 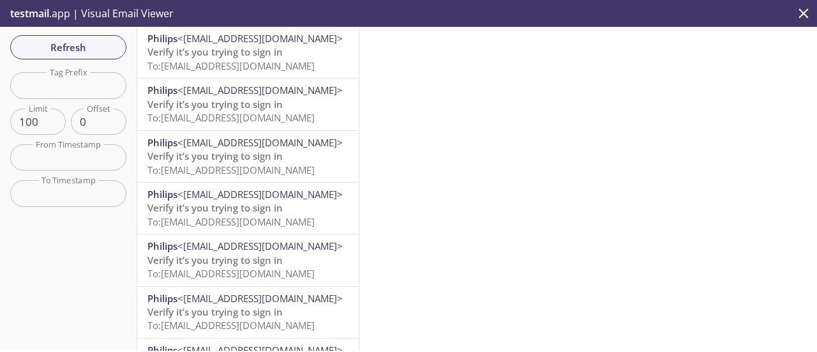 What do you see at coordinates (68, 47) in the screenshot?
I see `span: Refresh` at bounding box center [68, 47].